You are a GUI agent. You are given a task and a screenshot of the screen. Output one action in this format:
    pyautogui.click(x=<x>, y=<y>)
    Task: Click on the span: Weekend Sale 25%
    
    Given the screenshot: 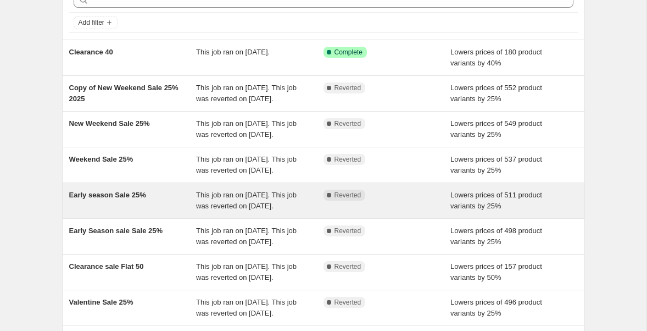 What is the action you would take?
    pyautogui.click(x=101, y=159)
    